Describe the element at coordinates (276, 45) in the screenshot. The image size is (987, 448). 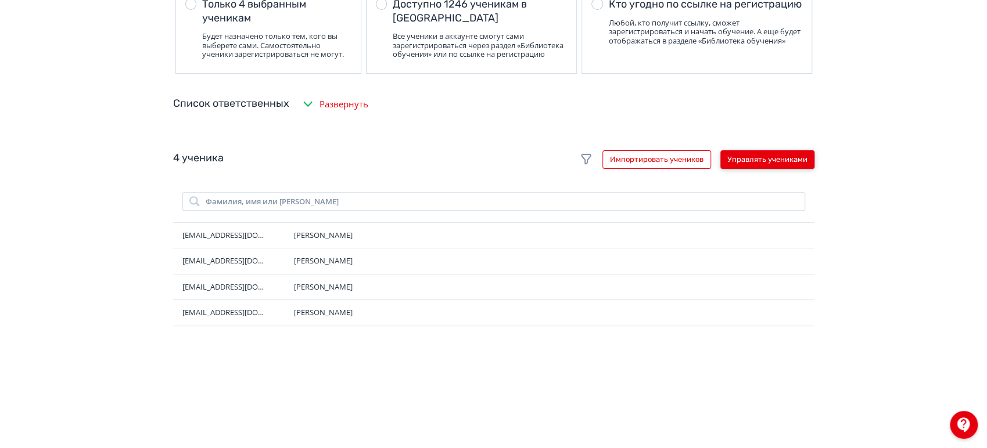
I see `div: Будет назначено только тем, кого вы выберете сами. Самостоятельно ученики зарегистрироваться не м...` at that location.